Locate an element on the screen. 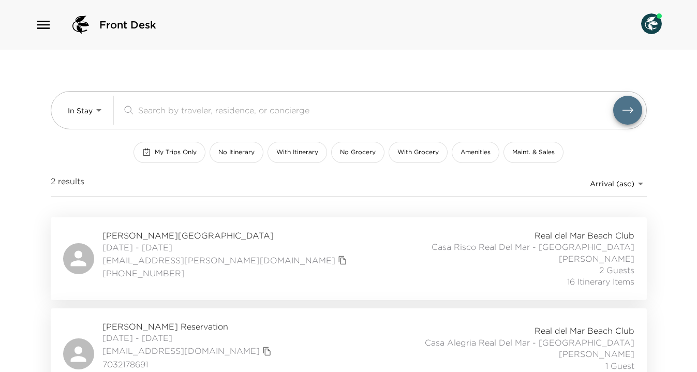 This screenshot has width=697, height=372. span: 2 results is located at coordinates (67, 184).